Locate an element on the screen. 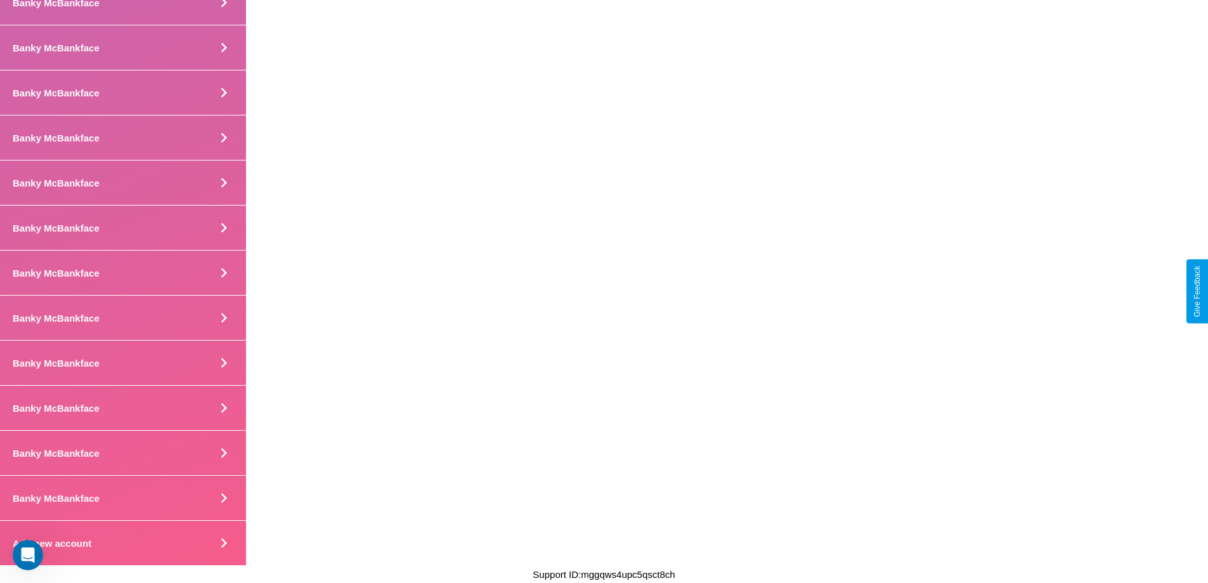  div: Give Feedback is located at coordinates (1197, 291).